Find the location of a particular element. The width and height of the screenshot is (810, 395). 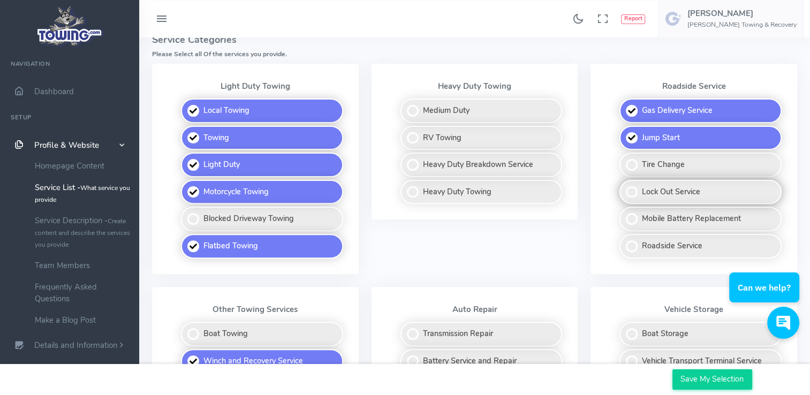

label: Boat Storage is located at coordinates (700, 334).